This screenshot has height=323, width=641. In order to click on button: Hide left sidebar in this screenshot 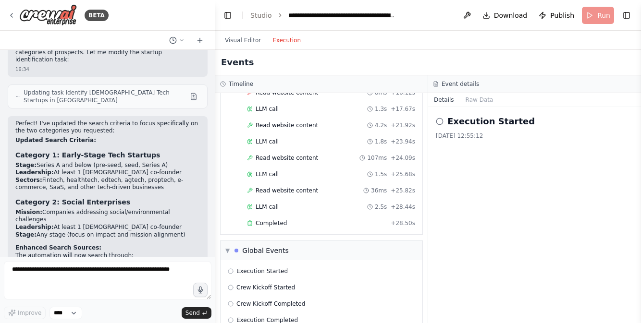, I will do `click(228, 15)`.